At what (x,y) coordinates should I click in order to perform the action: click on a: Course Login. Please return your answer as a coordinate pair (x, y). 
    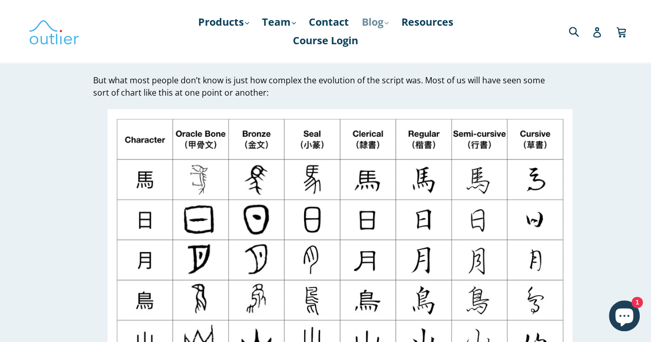
    Looking at the image, I should click on (325, 41).